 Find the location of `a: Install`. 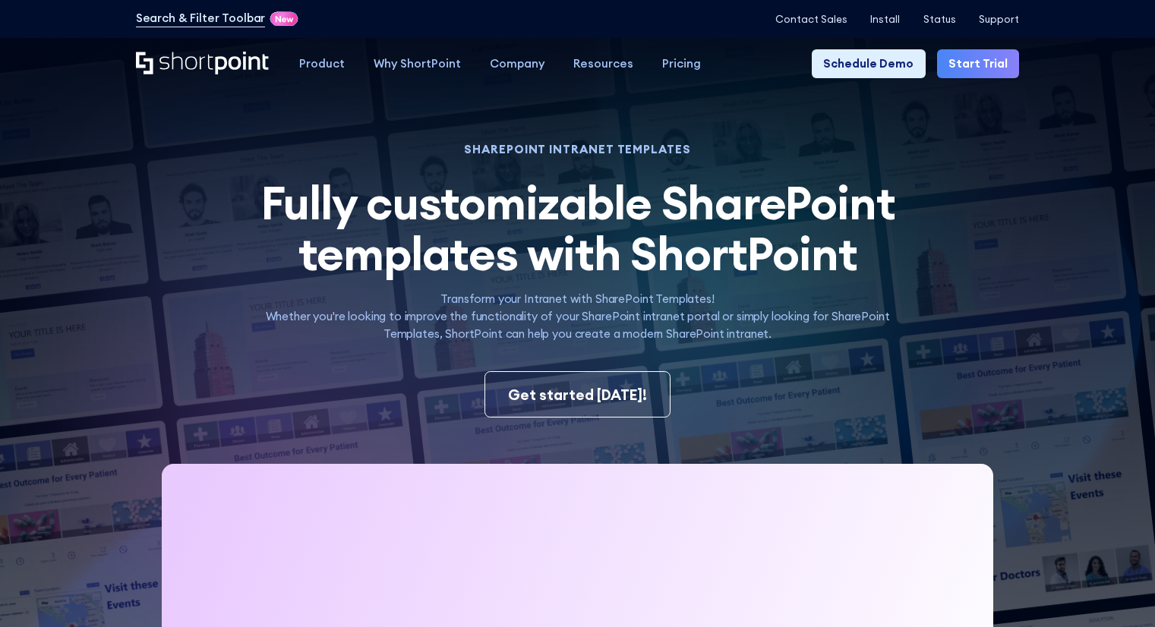

a: Install is located at coordinates (885, 19).